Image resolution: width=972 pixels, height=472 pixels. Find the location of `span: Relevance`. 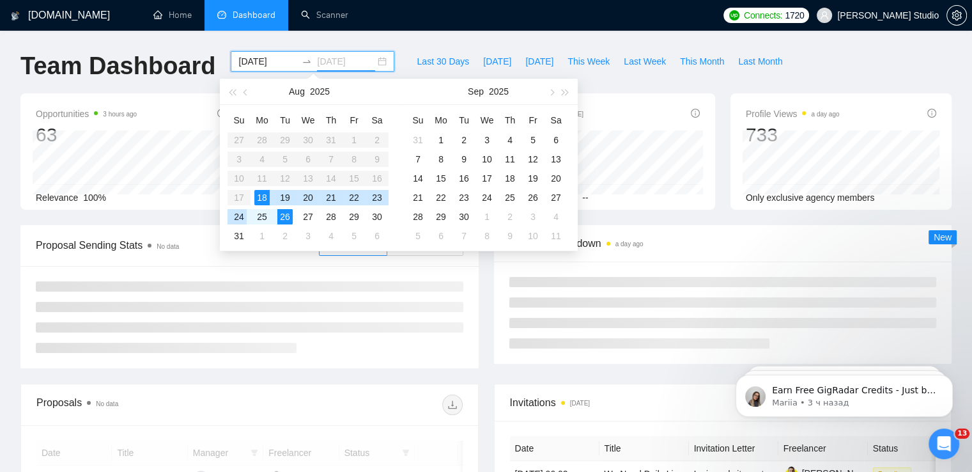

span: Relevance is located at coordinates (57, 198).